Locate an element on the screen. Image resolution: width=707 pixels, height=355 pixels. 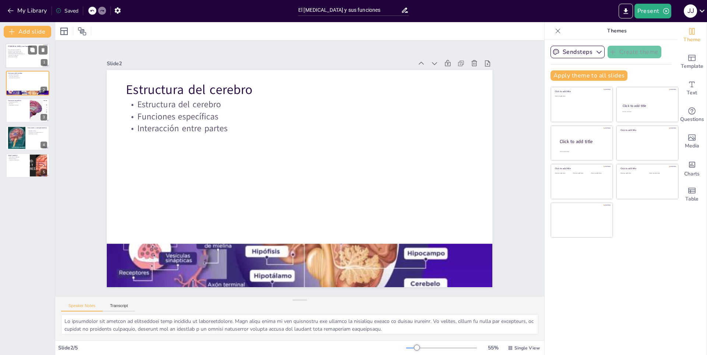
p: Ejercicio regular is located at coordinates (18, 158).